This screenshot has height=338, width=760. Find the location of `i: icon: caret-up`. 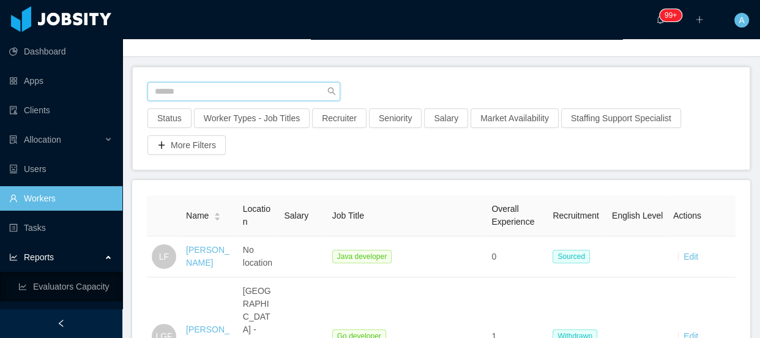

i: icon: caret-up is located at coordinates (217, 213).